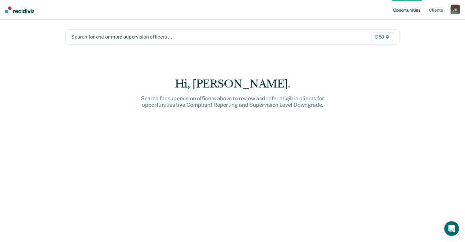  I want to click on span: D50, so click(382, 37).